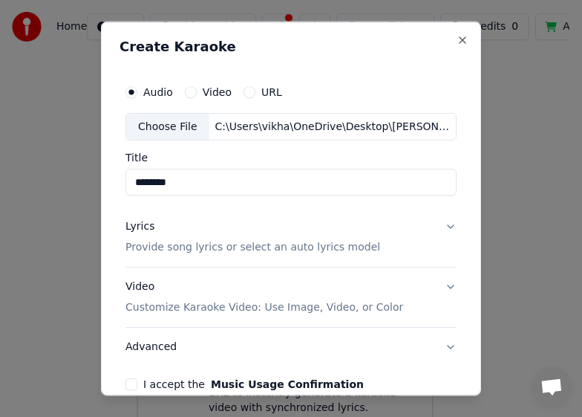  I want to click on h2: Create Karaoke, so click(291, 46).